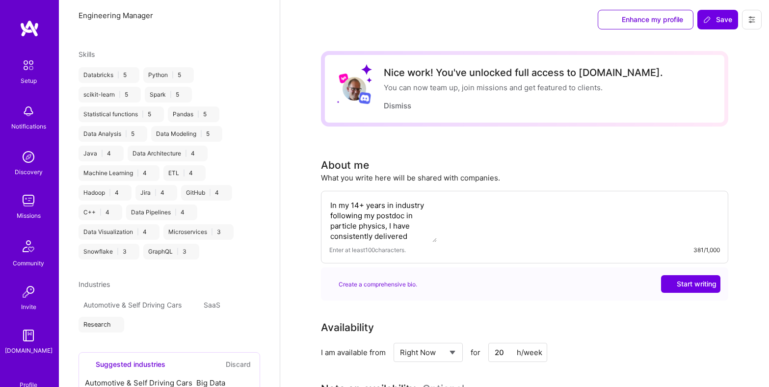  Describe the element at coordinates (28, 65) in the screenshot. I see `img: setup` at that location.